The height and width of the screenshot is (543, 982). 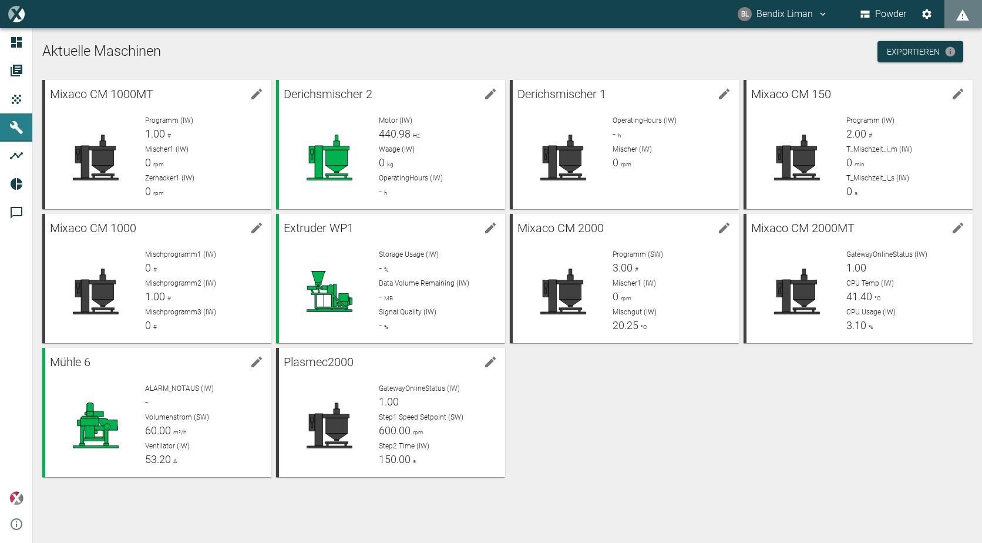 I want to click on span: Volumenstrom (SW), so click(x=177, y=417).